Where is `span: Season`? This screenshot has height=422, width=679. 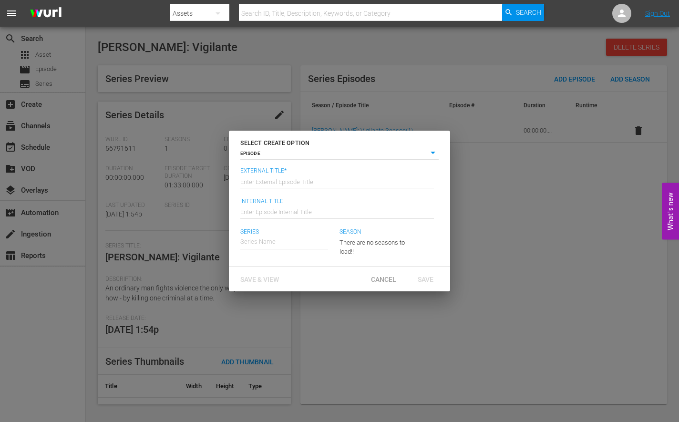 span: Season is located at coordinates (377, 232).